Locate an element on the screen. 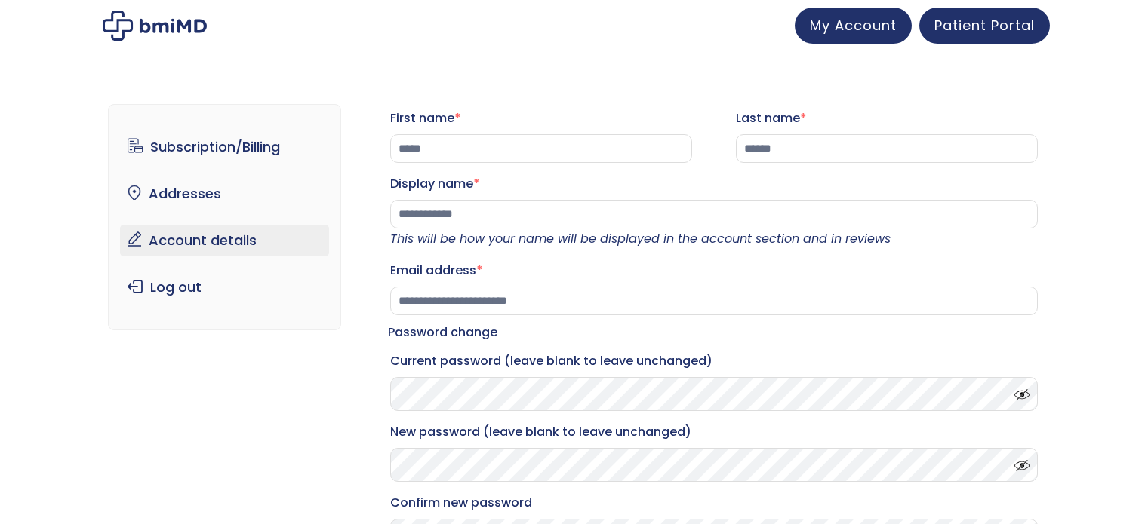  a: My Account is located at coordinates (853, 26).